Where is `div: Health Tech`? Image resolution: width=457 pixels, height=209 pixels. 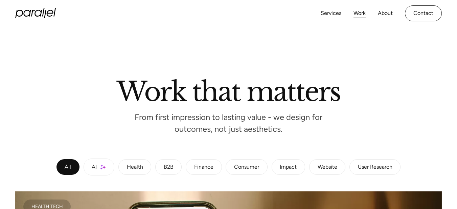 div: Health Tech is located at coordinates (47, 206).